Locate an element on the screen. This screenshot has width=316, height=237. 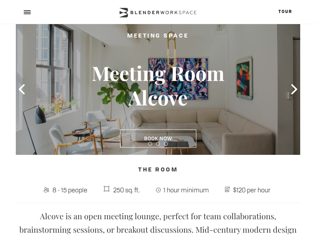
span: 250 sq. ft. is located at coordinates (126, 190).